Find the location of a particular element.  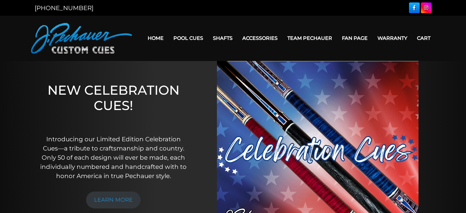

p: Introducing our Limited Edition Celebration Cues—a tribute to craftsmanship and country. Only 50 ... is located at coordinates (113, 158).